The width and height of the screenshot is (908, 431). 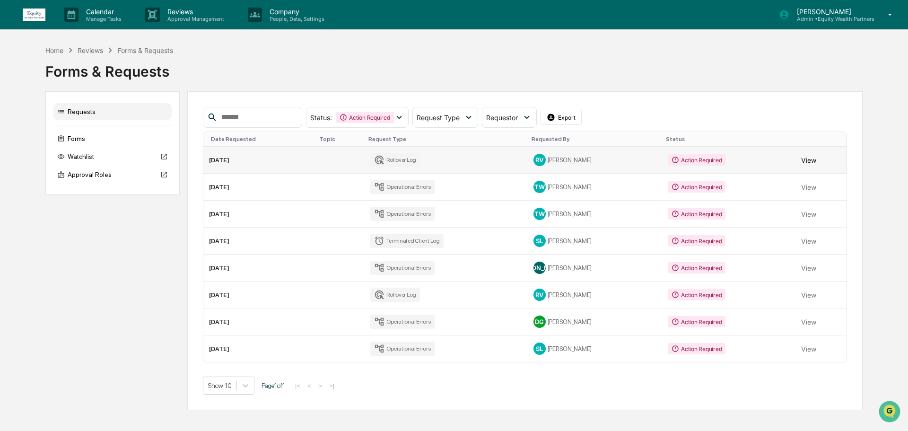 What do you see at coordinates (321, 117) in the screenshot?
I see `span: Status :` at bounding box center [321, 117].